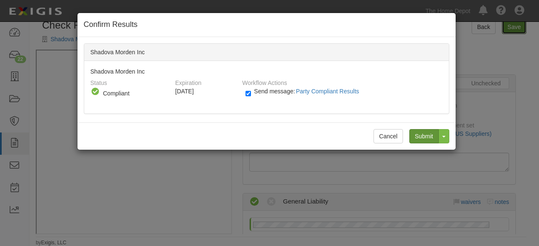  I want to click on span: Party Compliant Results, so click(327, 91).